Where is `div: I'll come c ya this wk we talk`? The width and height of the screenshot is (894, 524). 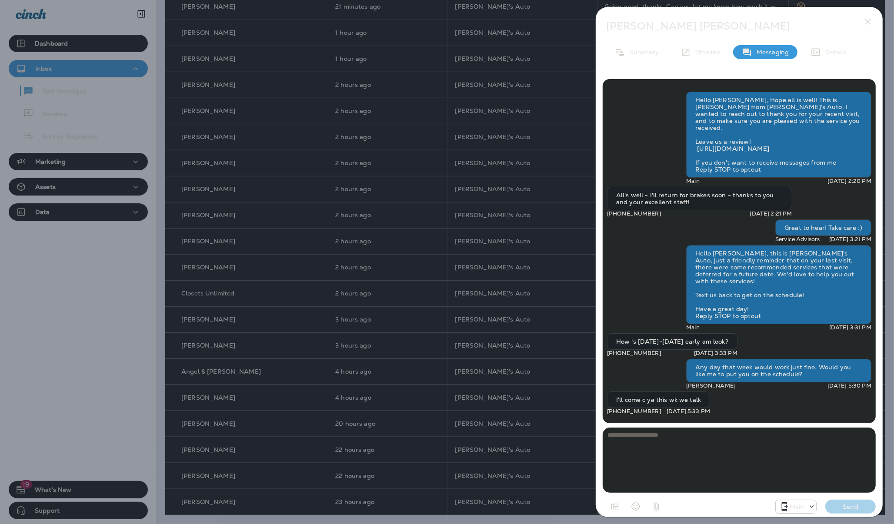 div: I'll come c ya this wk we talk is located at coordinates (658, 400).